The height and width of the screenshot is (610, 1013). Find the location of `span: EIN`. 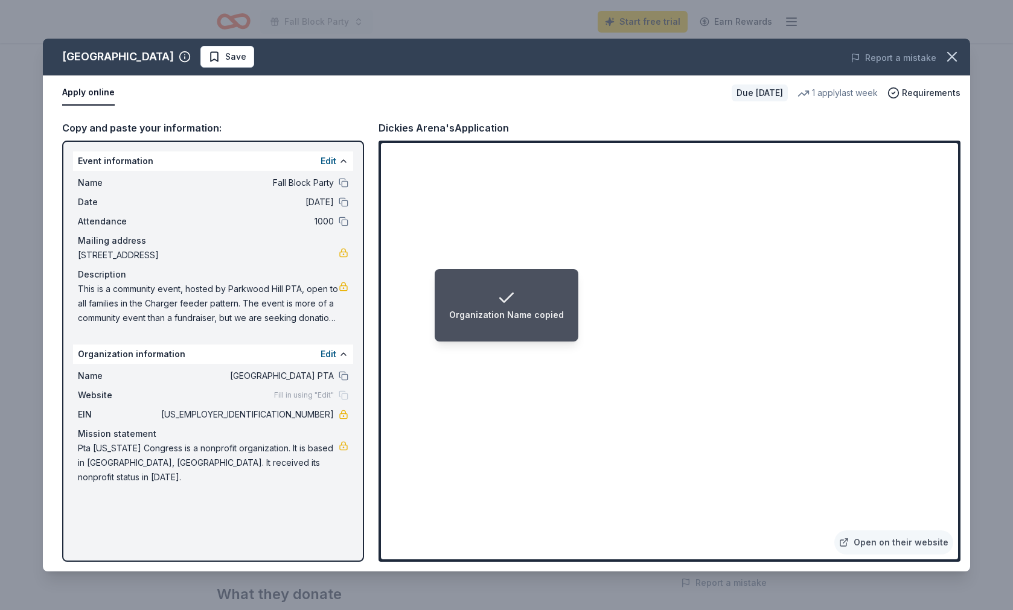

span: EIN is located at coordinates (118, 415).